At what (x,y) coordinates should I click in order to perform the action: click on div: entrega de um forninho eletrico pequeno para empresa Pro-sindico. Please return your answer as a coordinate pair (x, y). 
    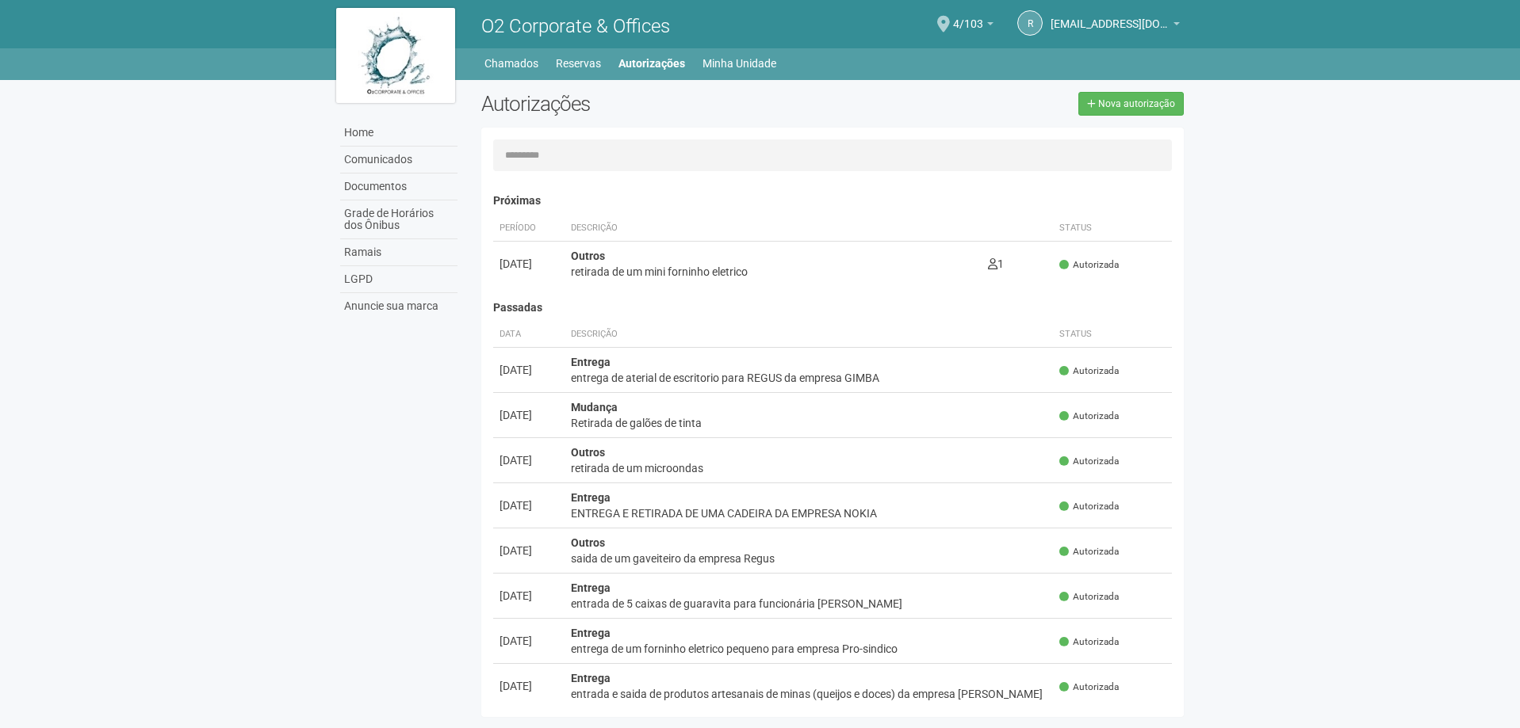
    Looking at the image, I should click on (809, 649).